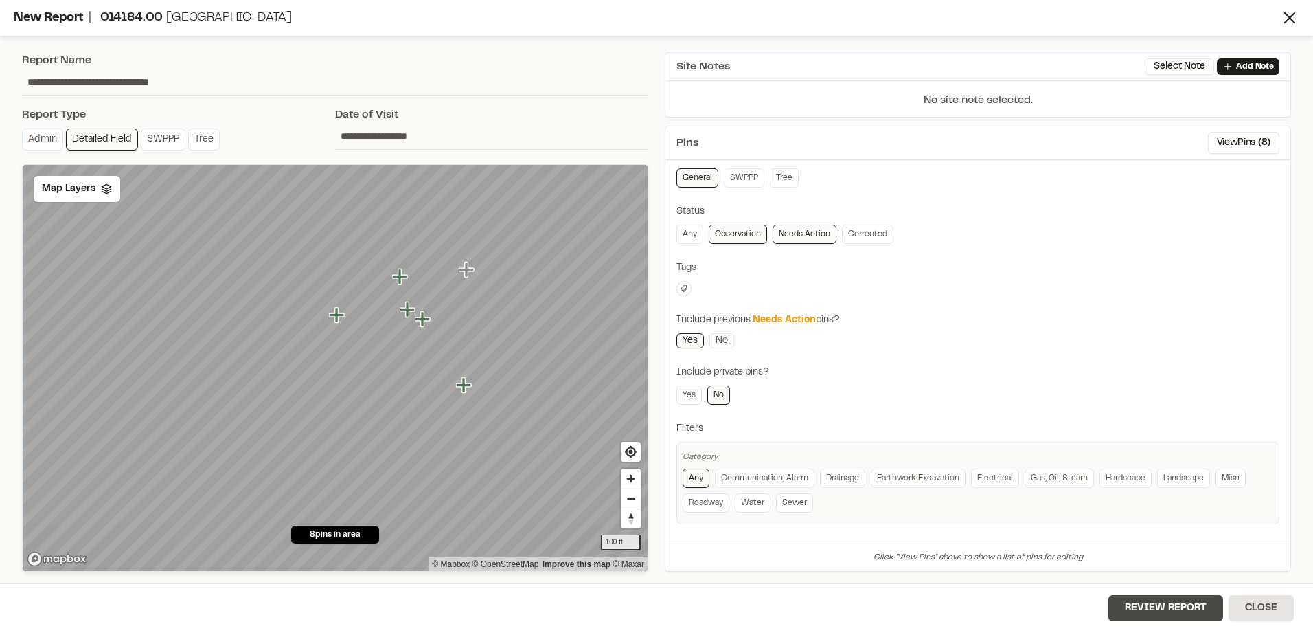 Image resolution: width=1313 pixels, height=635 pixels. What do you see at coordinates (631, 519) in the screenshot?
I see `span: Reset bearing to north` at bounding box center [631, 519].